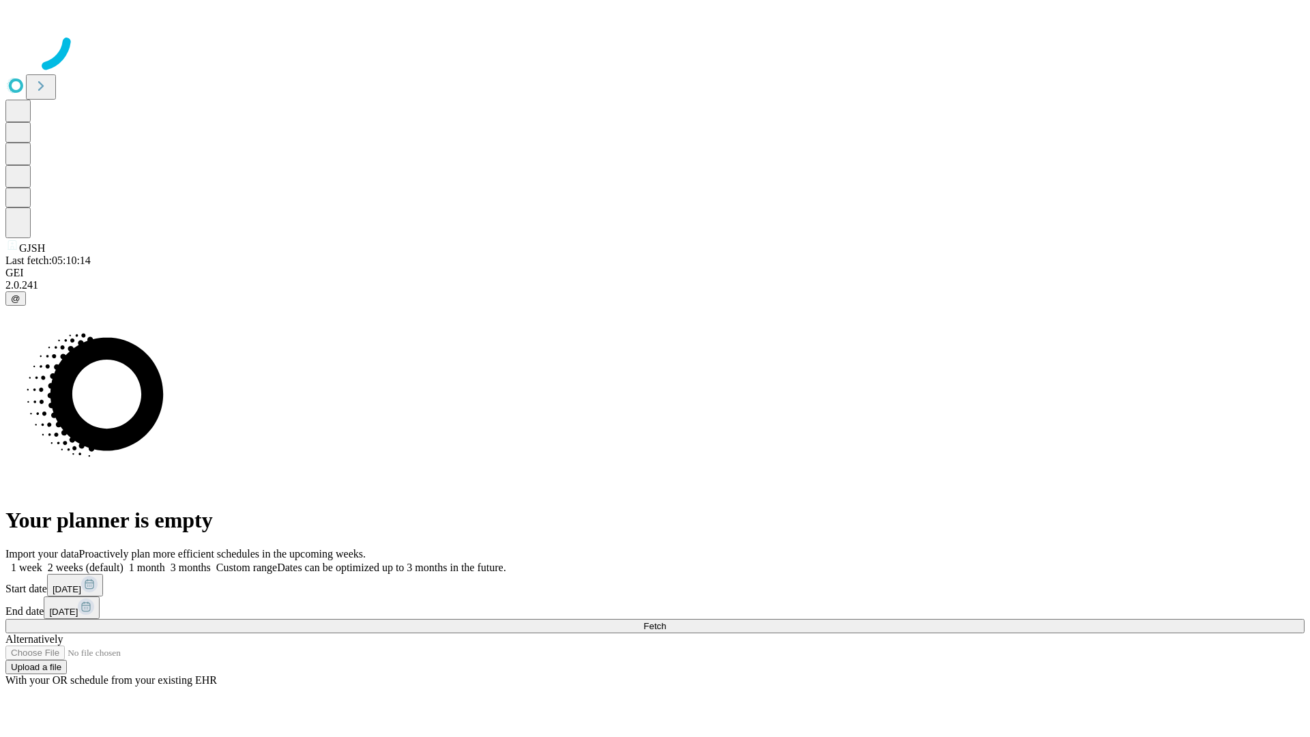  I want to click on span: Last fetch: 05:10:14, so click(48, 260).